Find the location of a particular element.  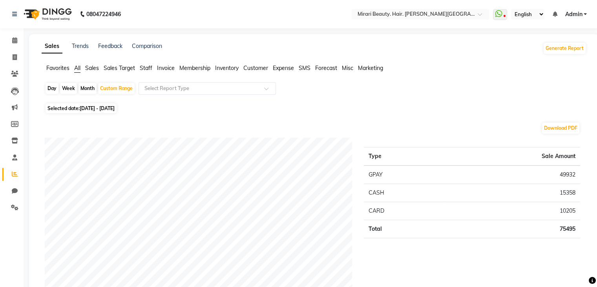

td: 15358 is located at coordinates (512, 193).